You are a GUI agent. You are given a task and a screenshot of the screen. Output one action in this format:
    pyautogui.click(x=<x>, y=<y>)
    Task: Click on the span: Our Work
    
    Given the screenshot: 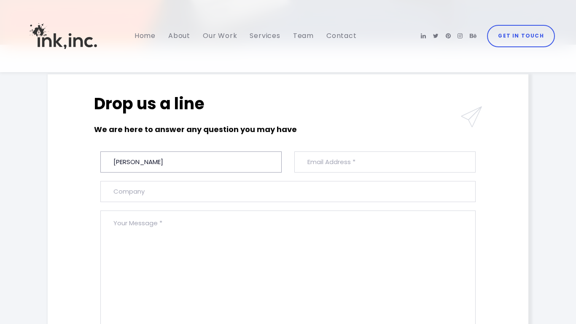 What is the action you would take?
    pyautogui.click(x=220, y=35)
    